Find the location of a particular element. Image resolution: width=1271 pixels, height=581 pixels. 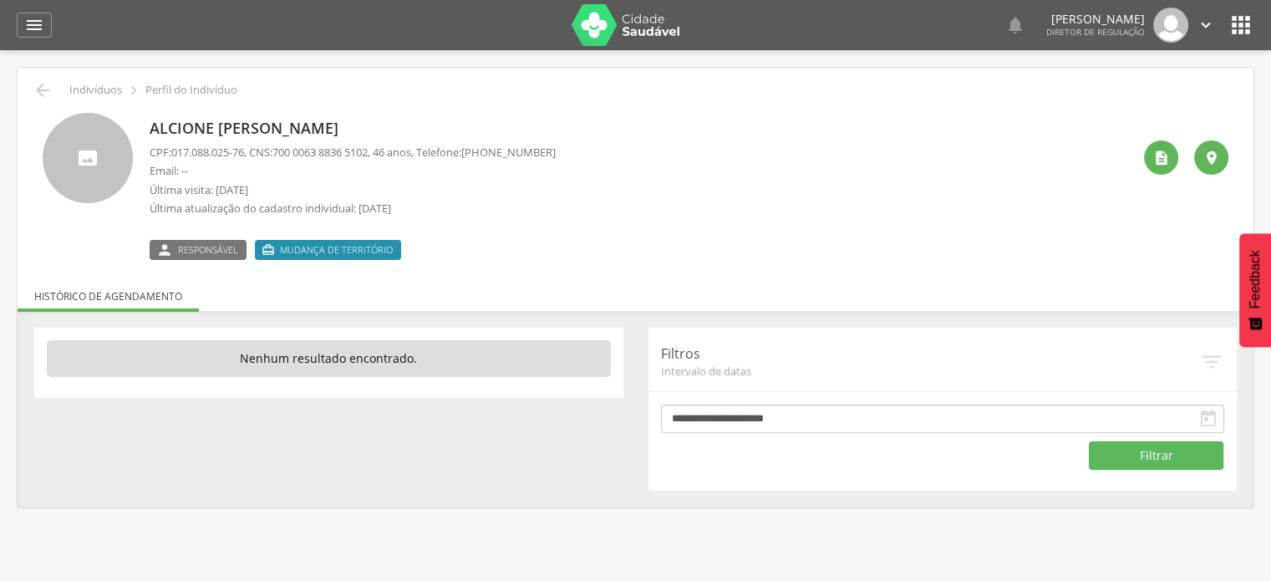

span: Responsável is located at coordinates (208, 250).